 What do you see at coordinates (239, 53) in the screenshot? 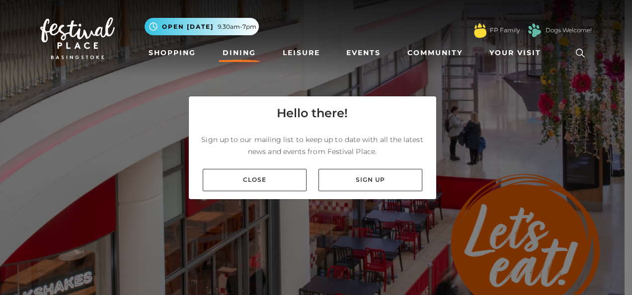
I see `a: Dining` at bounding box center [239, 53].